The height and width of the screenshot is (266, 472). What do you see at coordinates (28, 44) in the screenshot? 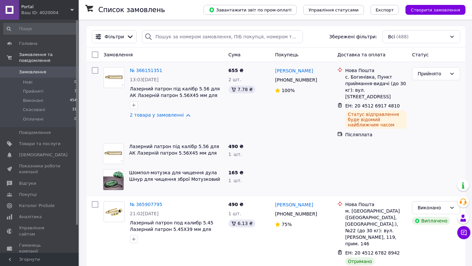
I see `span: Головна` at bounding box center [28, 44].